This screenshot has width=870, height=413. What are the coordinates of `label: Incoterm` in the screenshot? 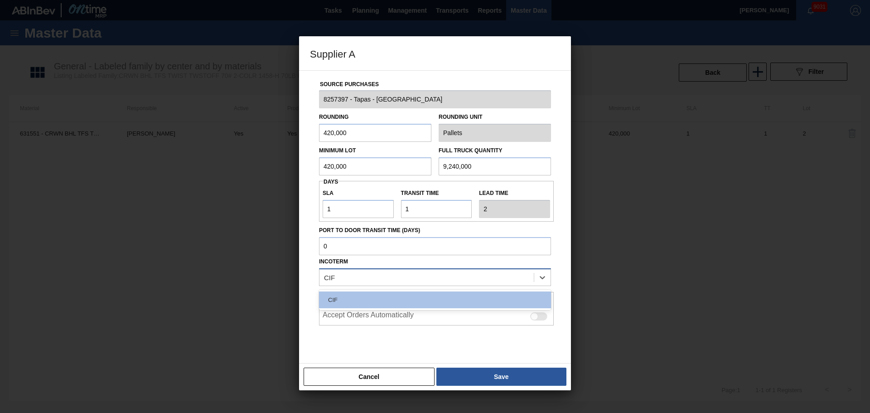 It's located at (334, 262).